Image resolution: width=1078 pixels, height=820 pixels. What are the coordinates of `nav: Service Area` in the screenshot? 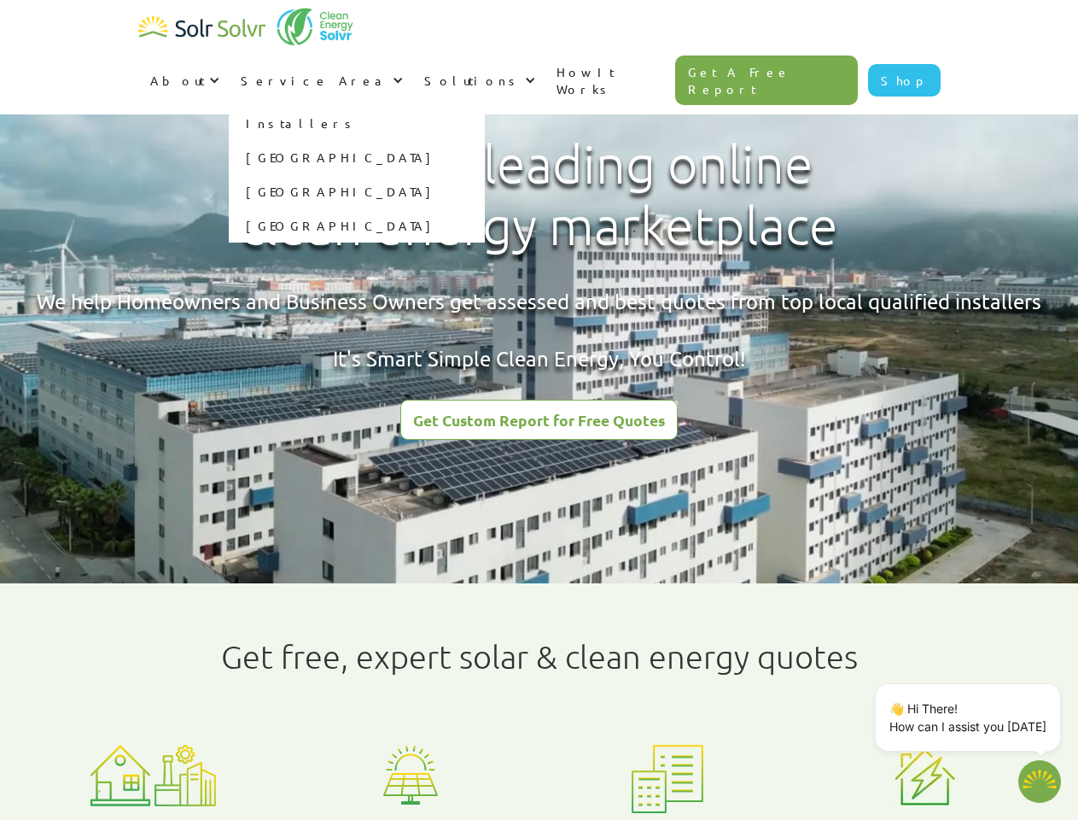 It's located at (357, 174).